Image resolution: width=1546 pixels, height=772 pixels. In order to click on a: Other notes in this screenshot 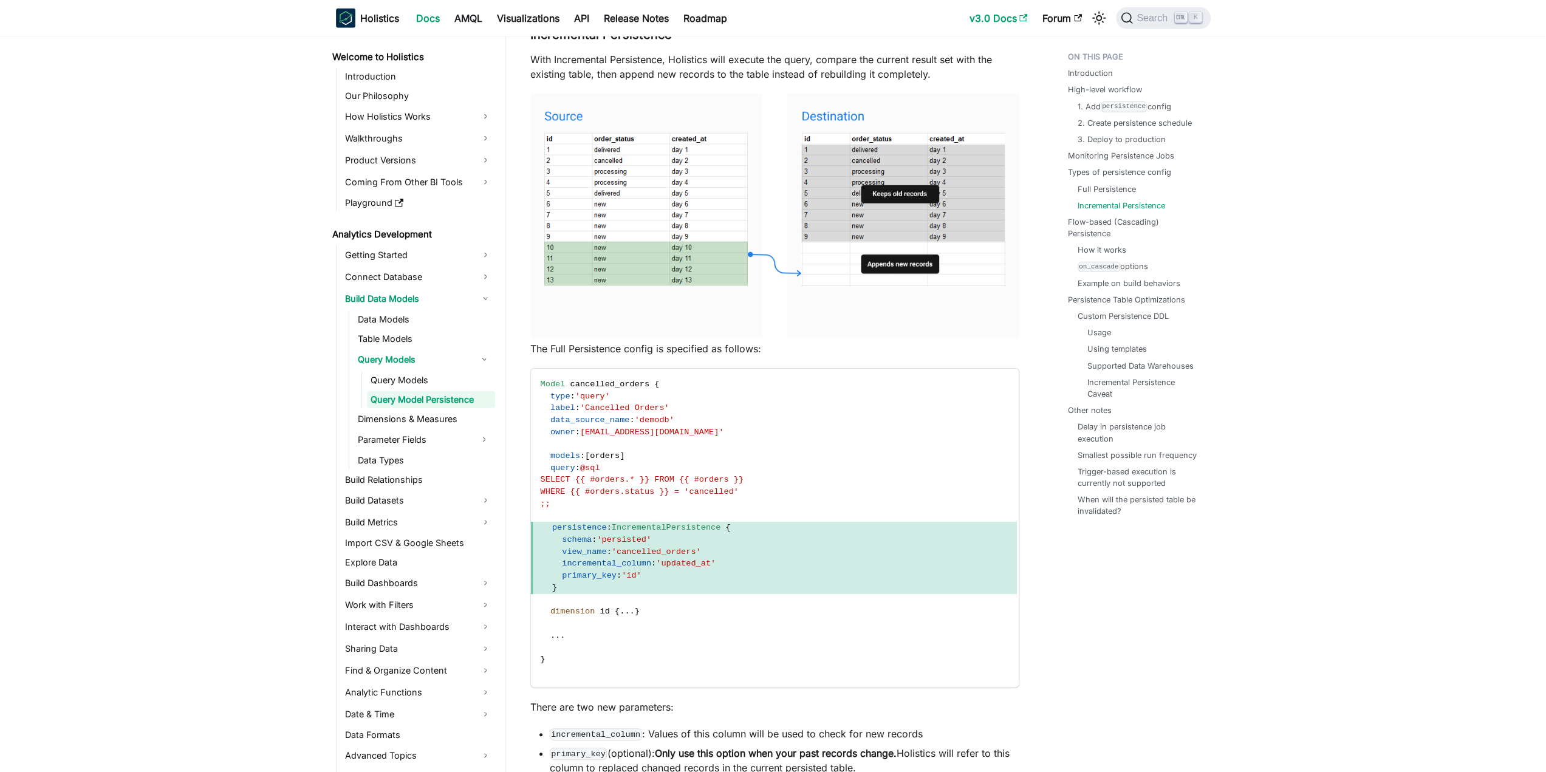, I will do `click(1090, 410)`.